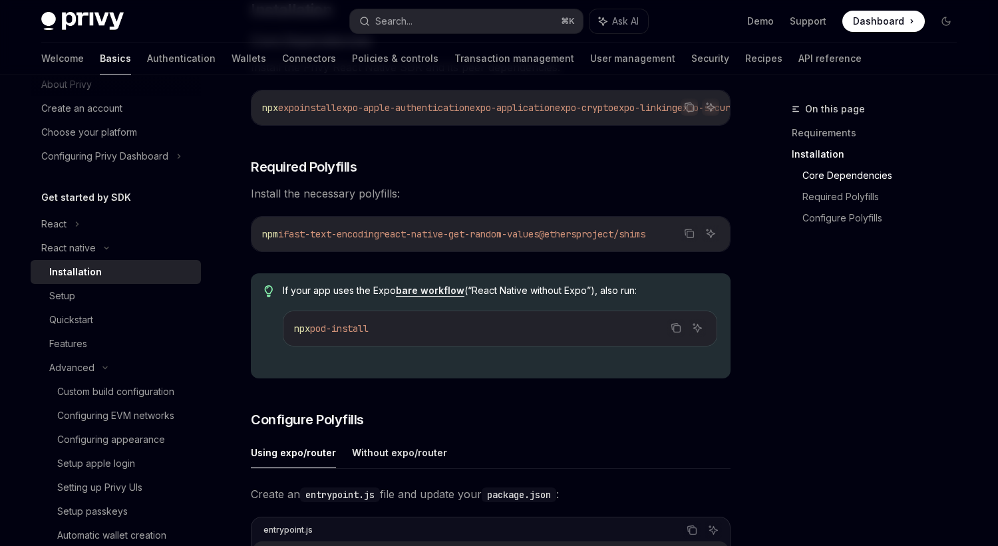 The width and height of the screenshot is (998, 546). Describe the element at coordinates (829, 59) in the screenshot. I see `a: API reference` at that location.